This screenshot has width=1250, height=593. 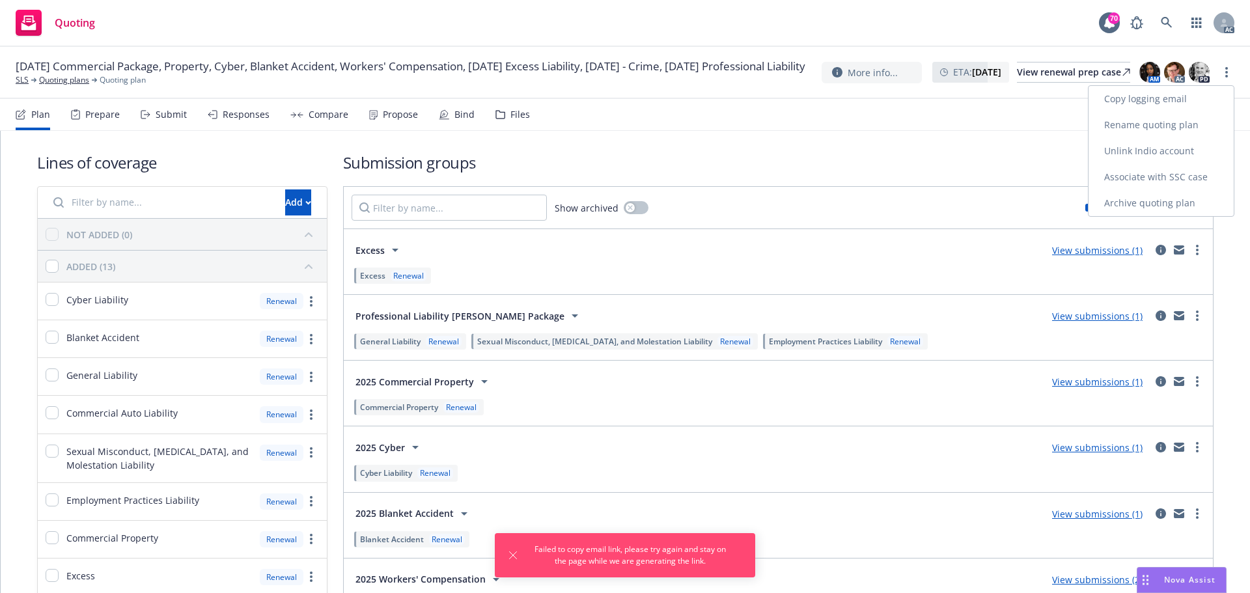 I want to click on a: Quoting plans, so click(x=64, y=80).